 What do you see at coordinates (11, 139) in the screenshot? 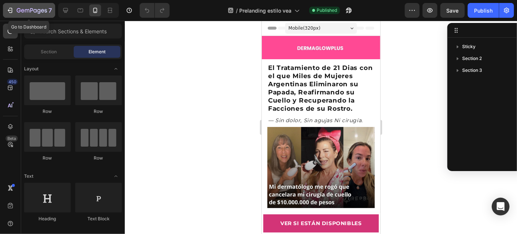
I see `div: Beta` at bounding box center [11, 139].